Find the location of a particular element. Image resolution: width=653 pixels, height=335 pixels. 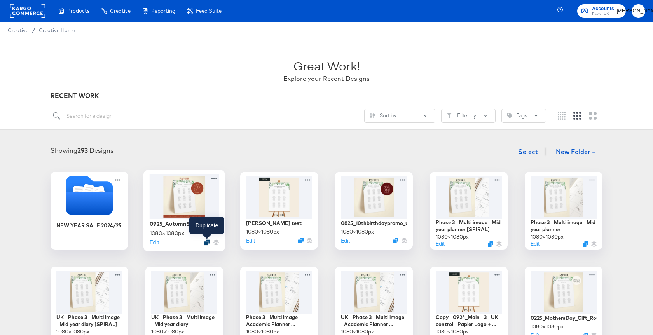

div: 0925_AutumnSale_20%OFF_Sitewide_Version1 is located at coordinates (184, 224).